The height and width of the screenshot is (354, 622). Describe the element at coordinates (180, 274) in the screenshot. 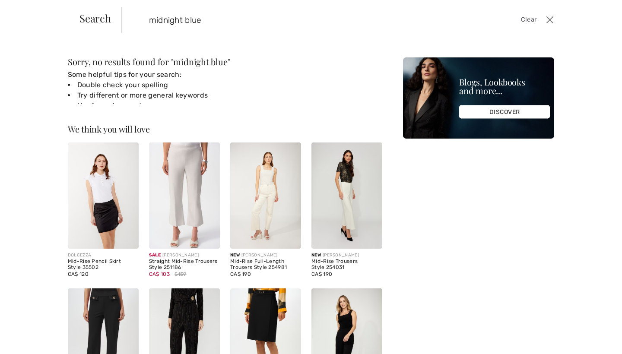

I see `span: $159` at that location.